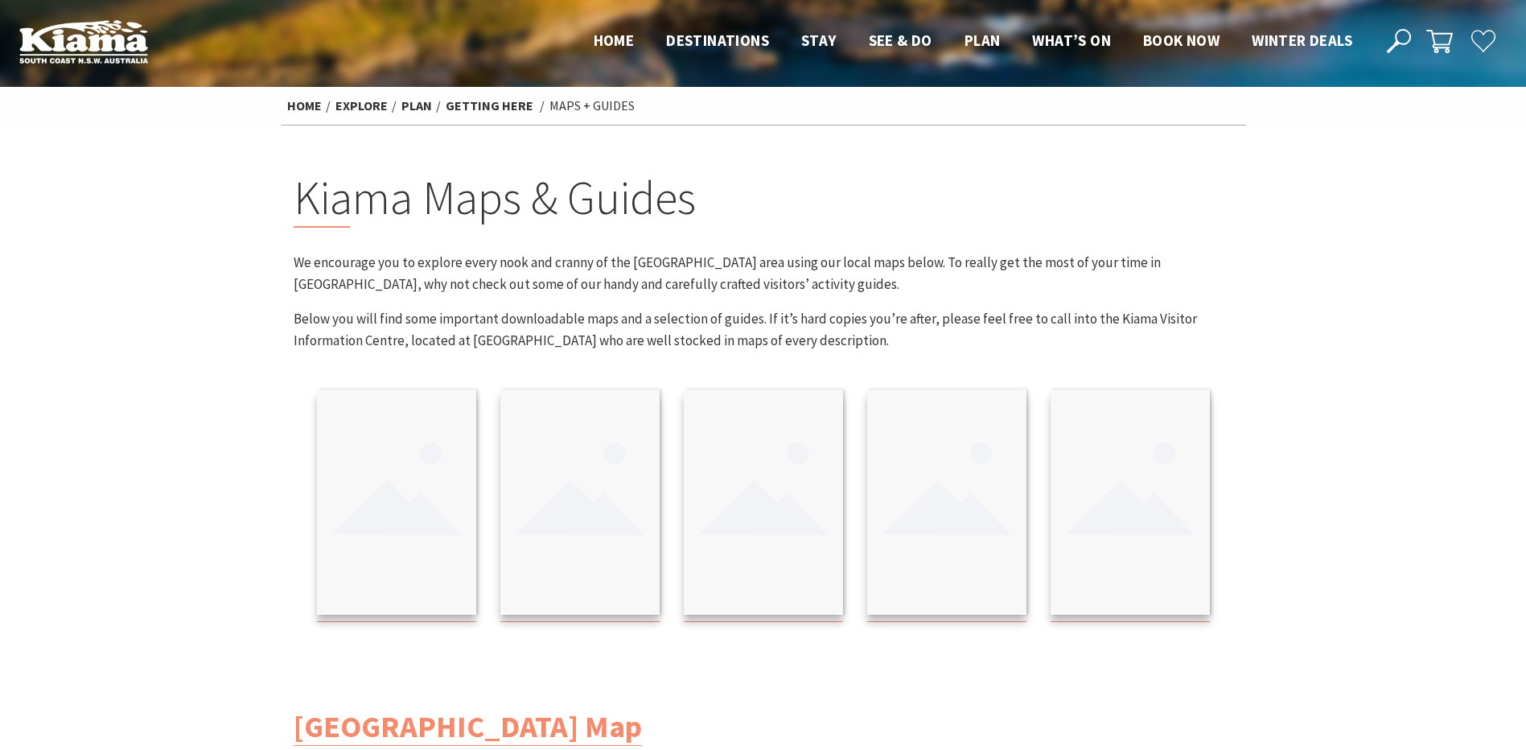 The width and height of the screenshot is (1526, 750). What do you see at coordinates (1130, 505) in the screenshot?
I see `a: Kiama Cycling Guide` at bounding box center [1130, 505].